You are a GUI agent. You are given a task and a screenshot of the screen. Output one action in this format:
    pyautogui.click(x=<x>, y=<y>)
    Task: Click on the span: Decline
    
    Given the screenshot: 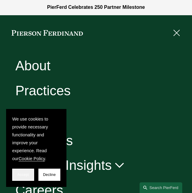 What is the action you would take?
    pyautogui.click(x=49, y=175)
    